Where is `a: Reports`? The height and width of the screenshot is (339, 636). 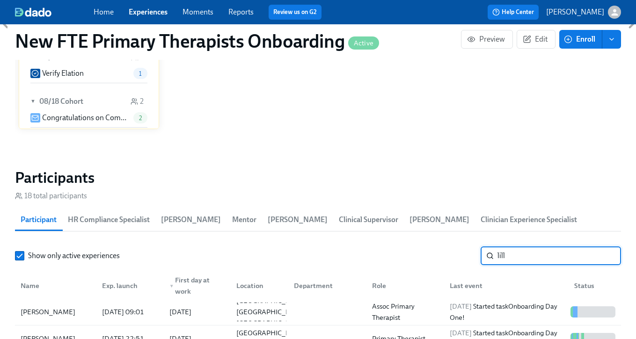
a: Reports is located at coordinates (241, 12).